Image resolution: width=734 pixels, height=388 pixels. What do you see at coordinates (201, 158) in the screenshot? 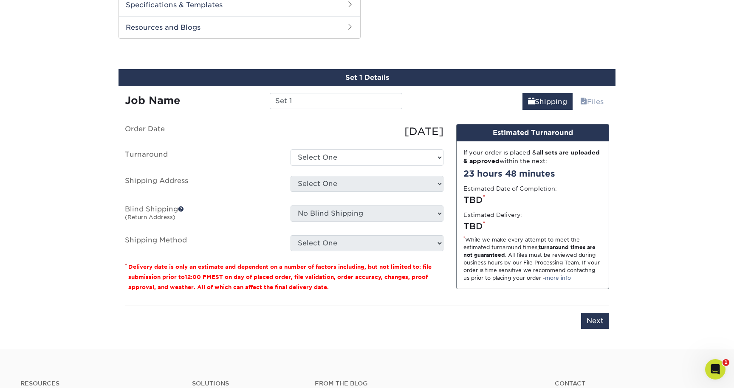
I see `label: Turnaround` at bounding box center [201, 158].